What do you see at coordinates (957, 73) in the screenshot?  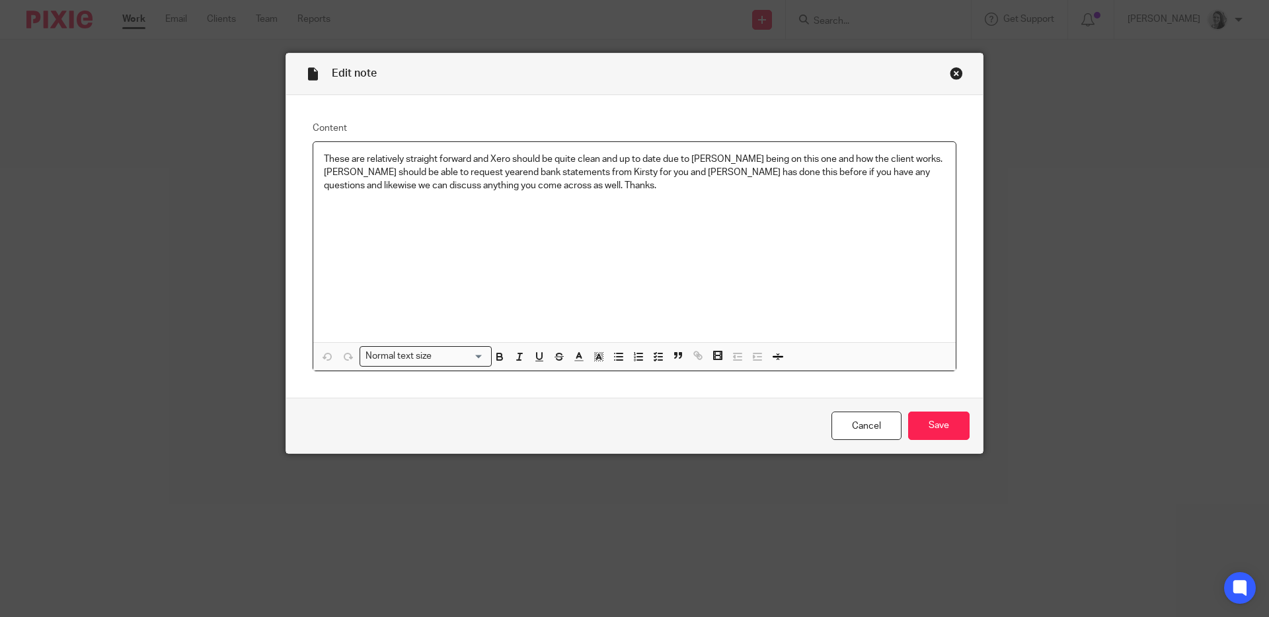 I see `div: Close this dialog window` at bounding box center [957, 73].